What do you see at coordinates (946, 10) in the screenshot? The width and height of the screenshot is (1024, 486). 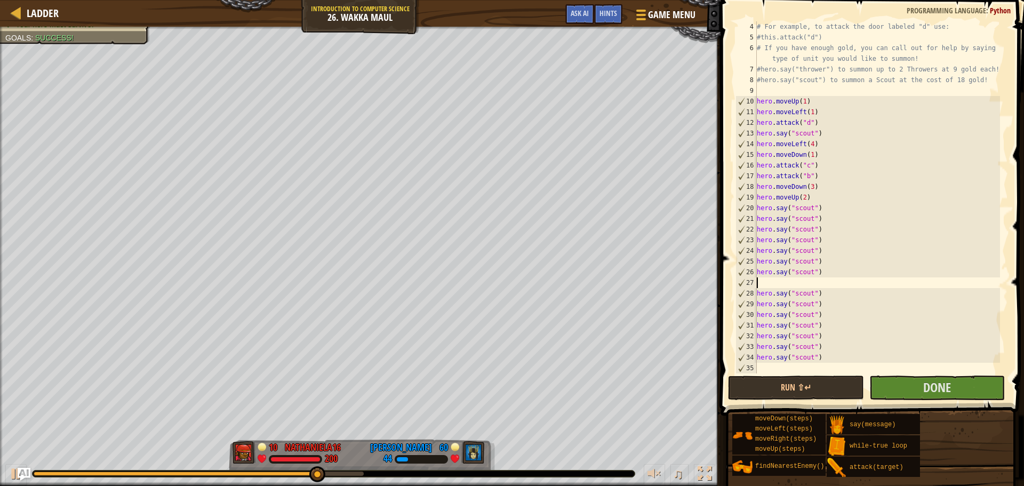 I see `span: Programming language` at bounding box center [946, 10].